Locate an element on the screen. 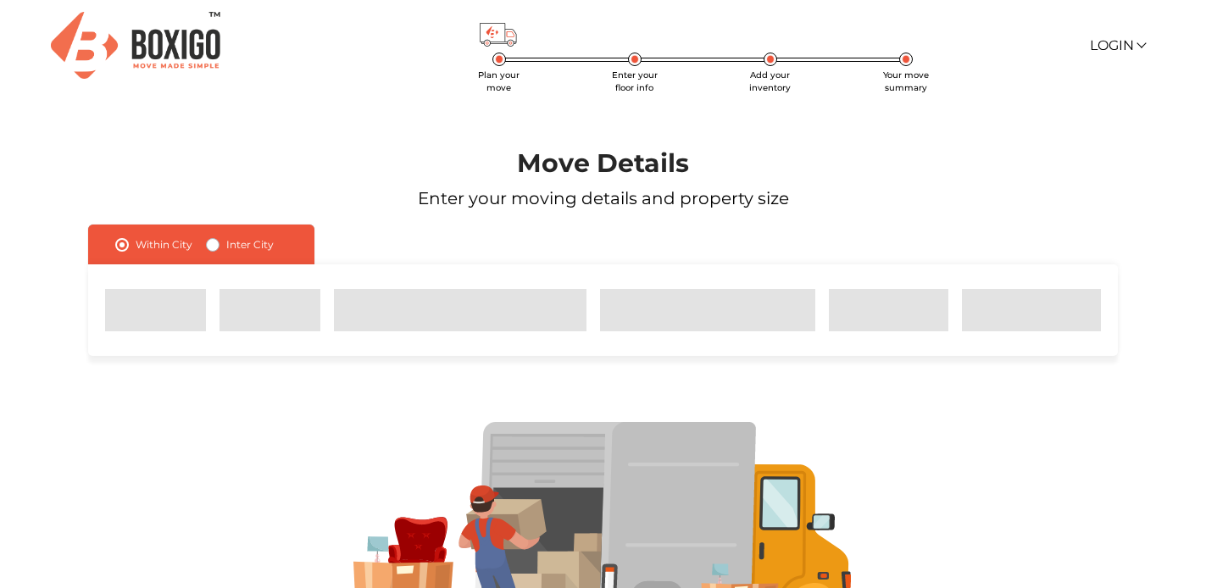 Image resolution: width=1206 pixels, height=588 pixels. span: Enter your floor info is located at coordinates (635, 81).